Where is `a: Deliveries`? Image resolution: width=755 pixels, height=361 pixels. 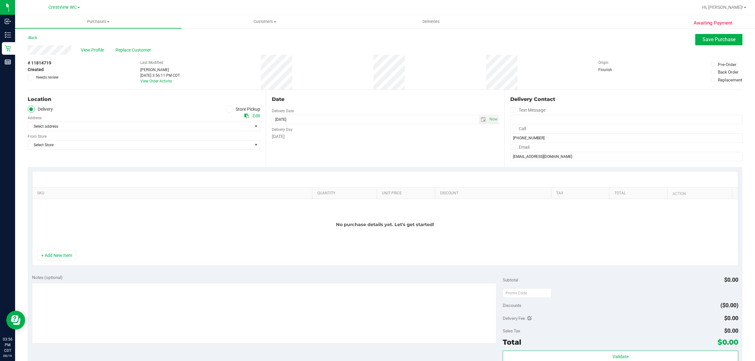
a: Deliveries is located at coordinates (431, 22).